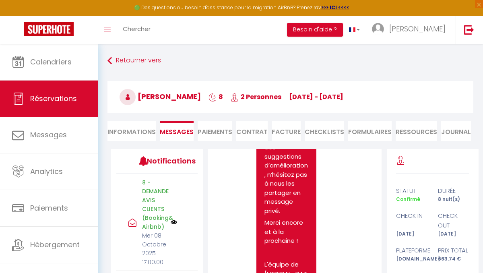  Describe the element at coordinates (137, 30) in the screenshot. I see `a: Chercher` at that location.